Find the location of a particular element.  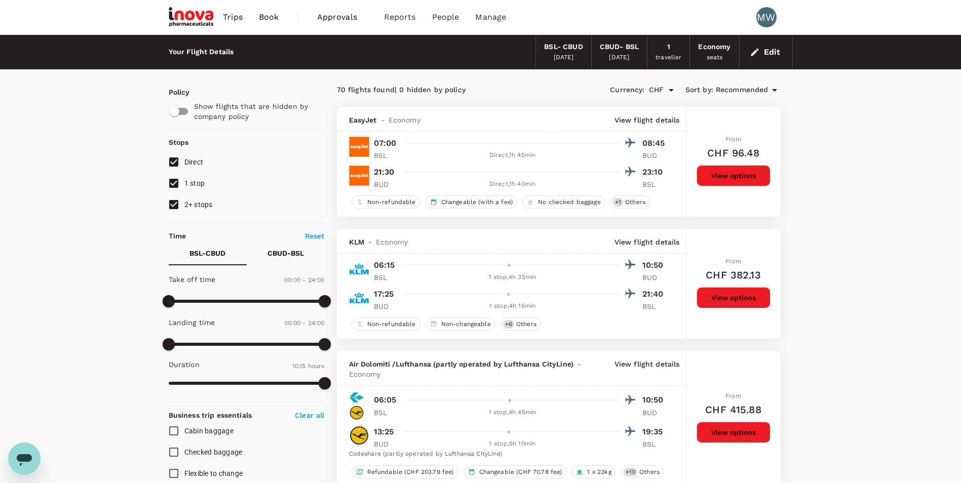

span: + 6 is located at coordinates (508, 324).